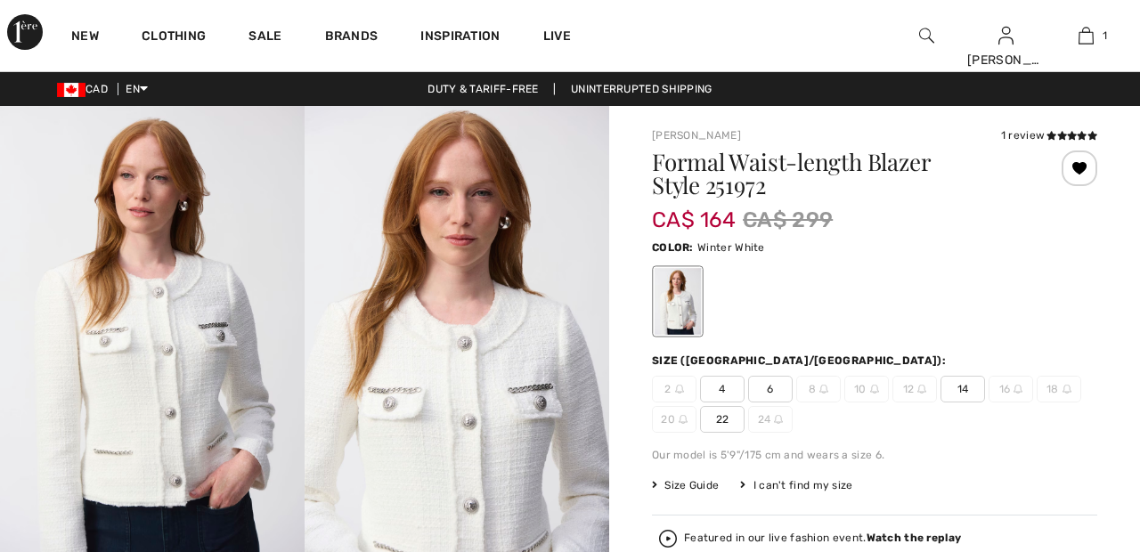 Image resolution: width=1140 pixels, height=552 pixels. Describe the element at coordinates (352, 37) in the screenshot. I see `a: Brands` at that location.